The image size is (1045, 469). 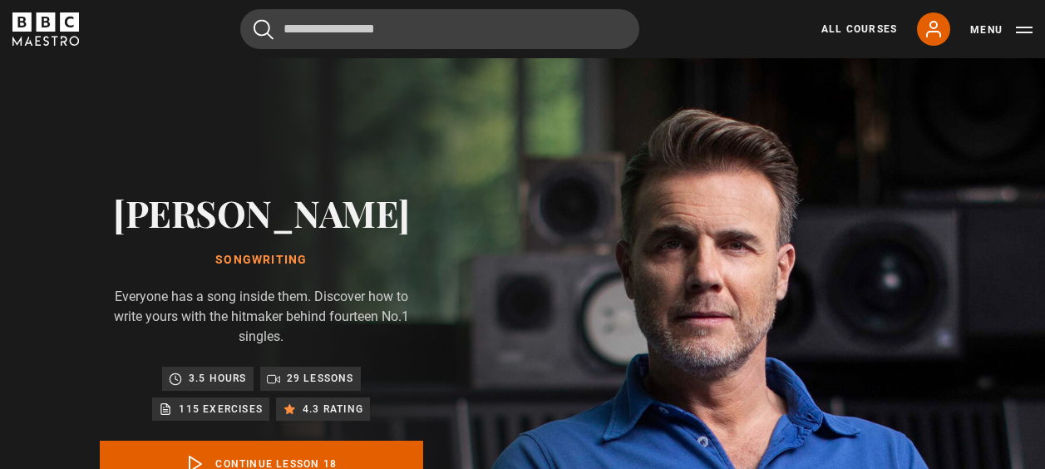 I want to click on svg: BBC Maestro, so click(x=46, y=29).